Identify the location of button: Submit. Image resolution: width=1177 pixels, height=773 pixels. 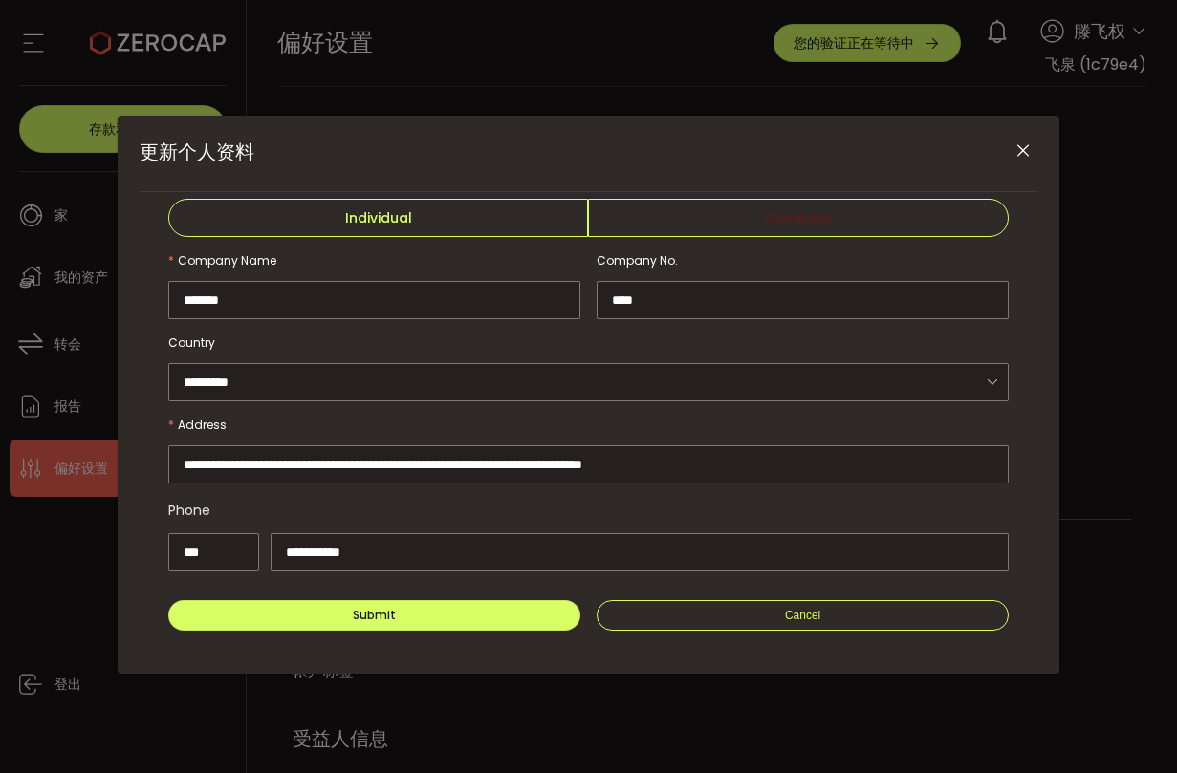
(374, 616).